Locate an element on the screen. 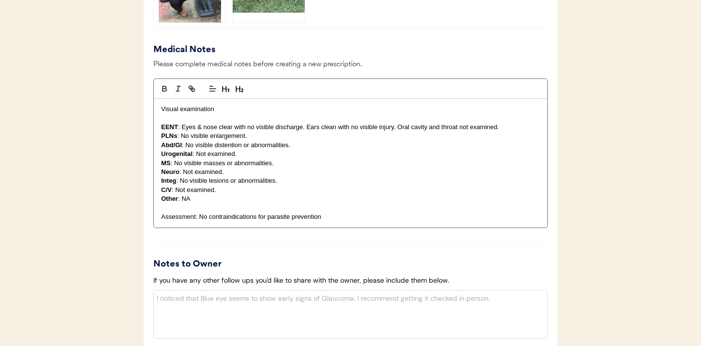  div: Notes to Owner is located at coordinates (351, 264).